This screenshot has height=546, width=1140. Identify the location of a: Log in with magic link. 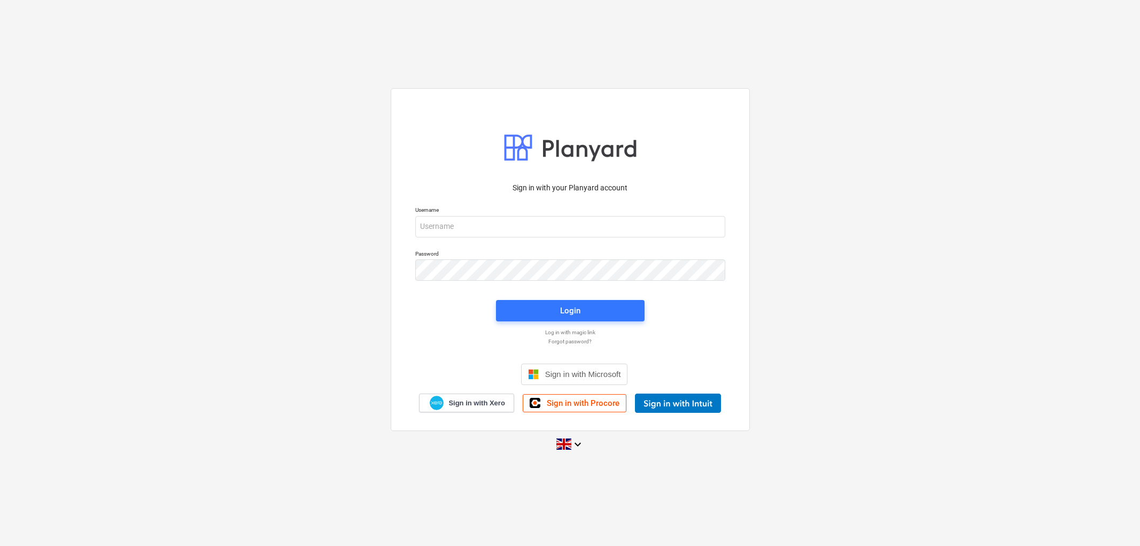
(570, 332).